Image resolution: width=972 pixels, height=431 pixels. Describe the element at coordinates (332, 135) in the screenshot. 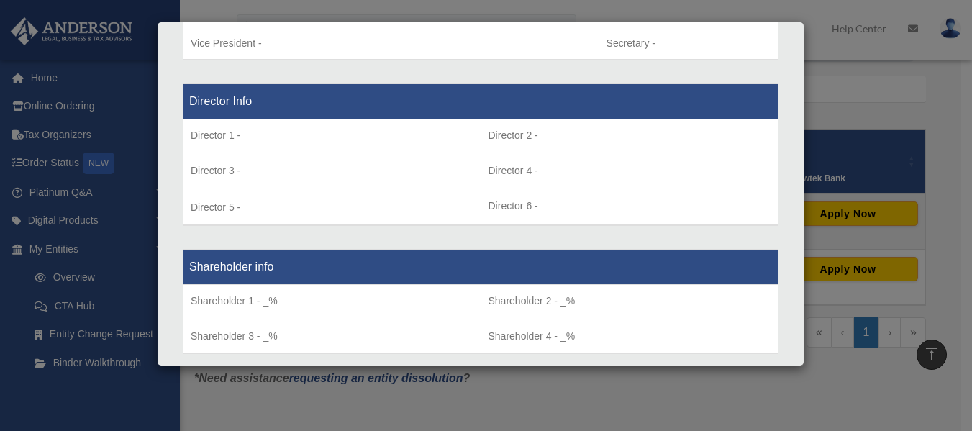

I see `p: Director 1 -` at that location.